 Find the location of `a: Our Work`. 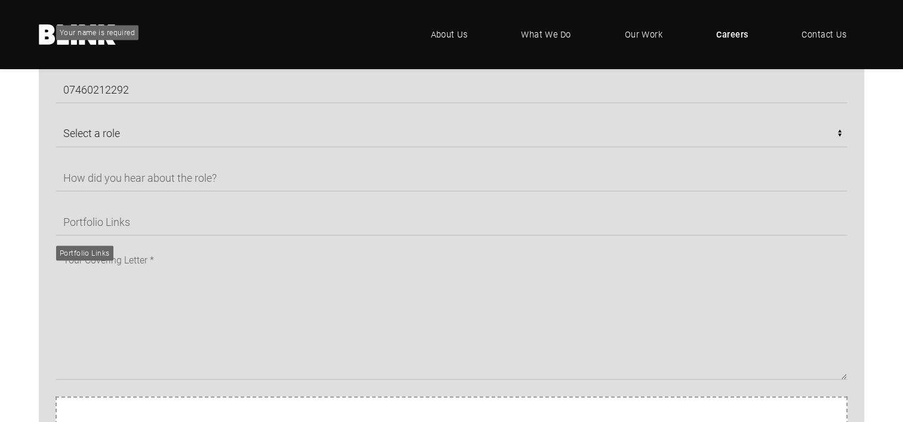

a: Our Work is located at coordinates (644, 35).